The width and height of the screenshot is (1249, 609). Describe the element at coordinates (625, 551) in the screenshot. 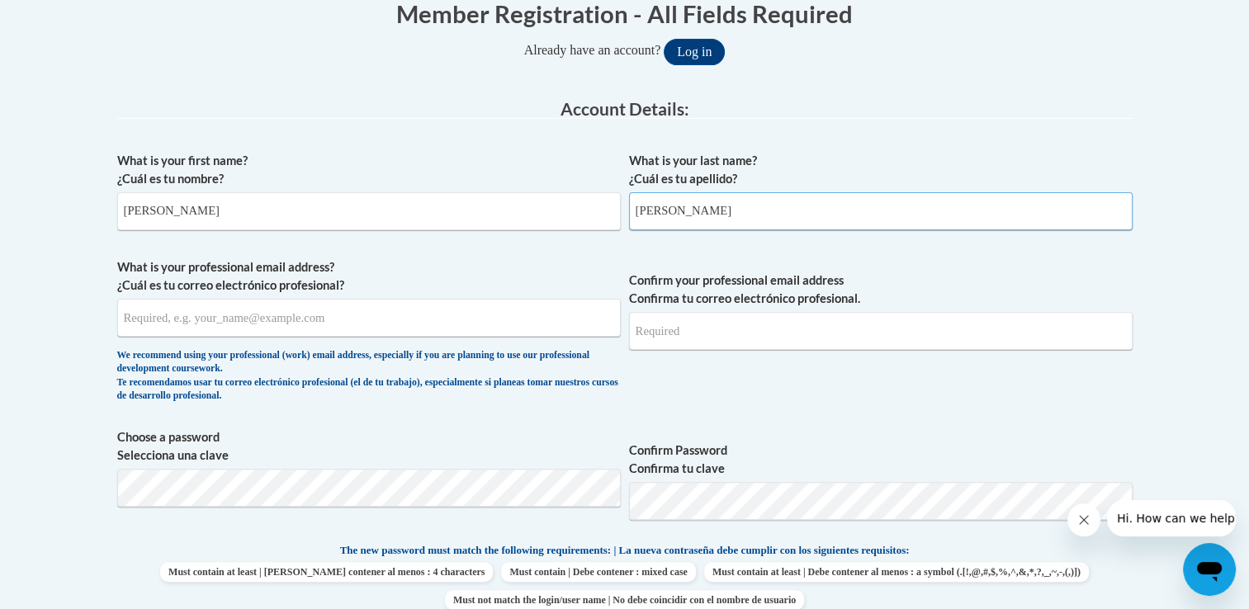

I see `span: The new password must match the following requirements: | La nueva contraseña debe cumplir con lo...` at that location.